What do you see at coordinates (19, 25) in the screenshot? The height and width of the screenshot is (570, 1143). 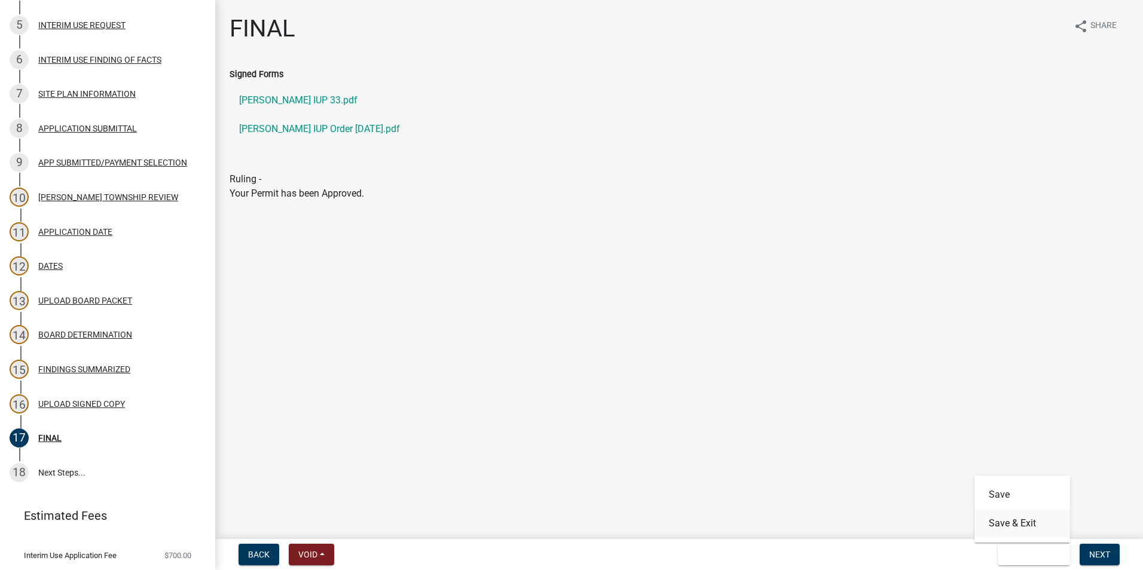 I see `div: 5` at bounding box center [19, 25].